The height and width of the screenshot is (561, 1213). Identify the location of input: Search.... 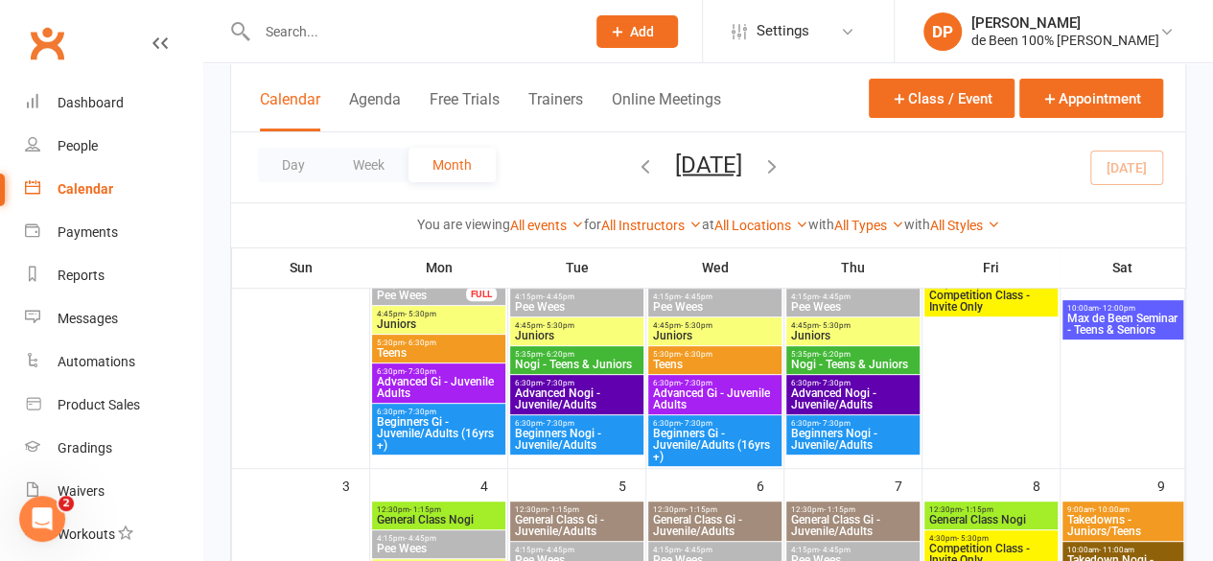
(411, 32).